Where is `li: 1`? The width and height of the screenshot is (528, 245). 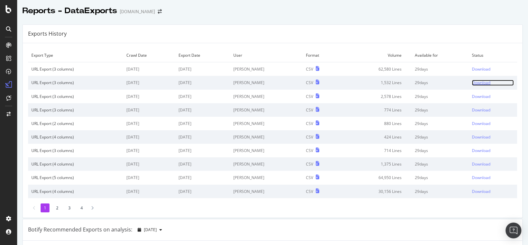 li: 1 is located at coordinates (45, 208).